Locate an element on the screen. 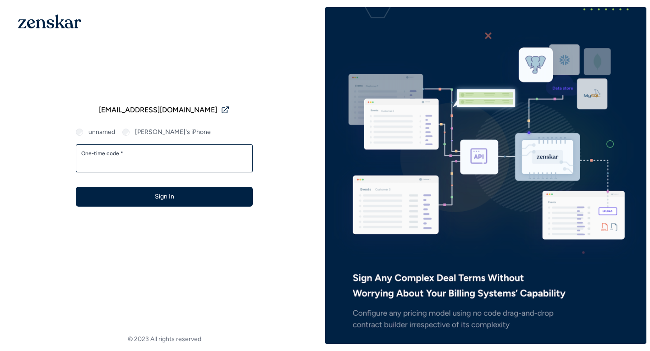 The height and width of the screenshot is (351, 650). label: One-time code * is located at coordinates (164, 153).